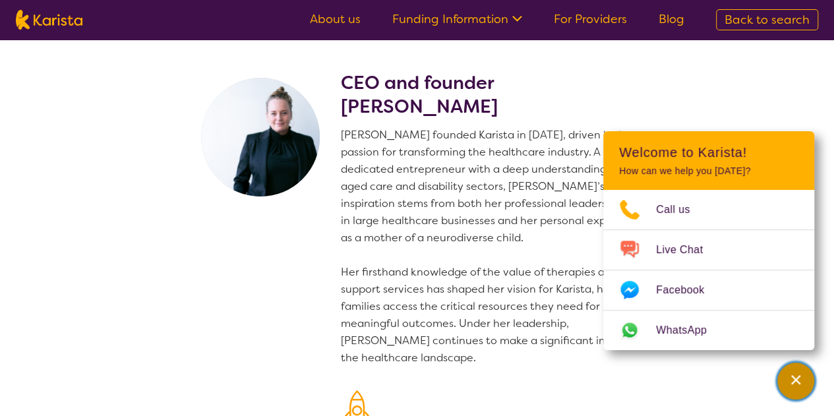 The width and height of the screenshot is (834, 416). Describe the element at coordinates (766, 20) in the screenshot. I see `a: Back to search` at that location.